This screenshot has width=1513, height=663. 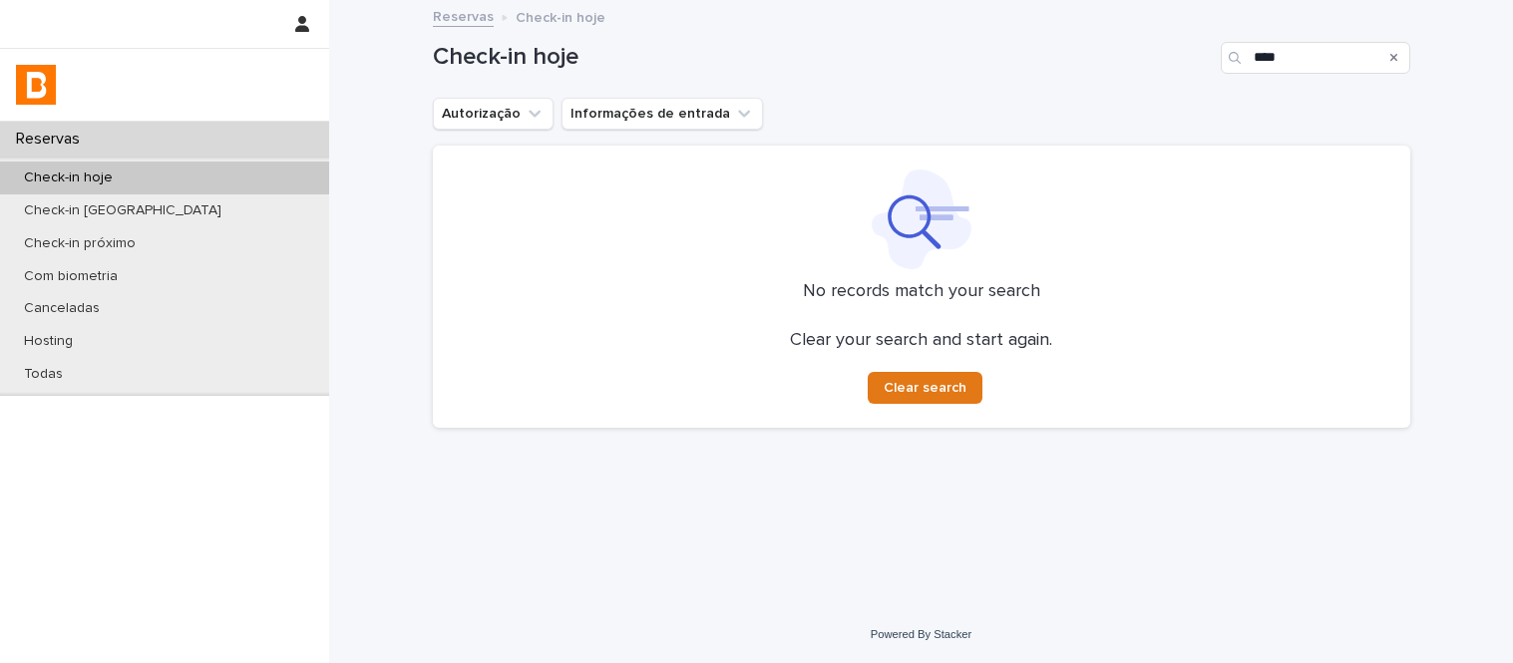 What do you see at coordinates (823, 57) in the screenshot?
I see `h1: Check-in hoje` at bounding box center [823, 57].